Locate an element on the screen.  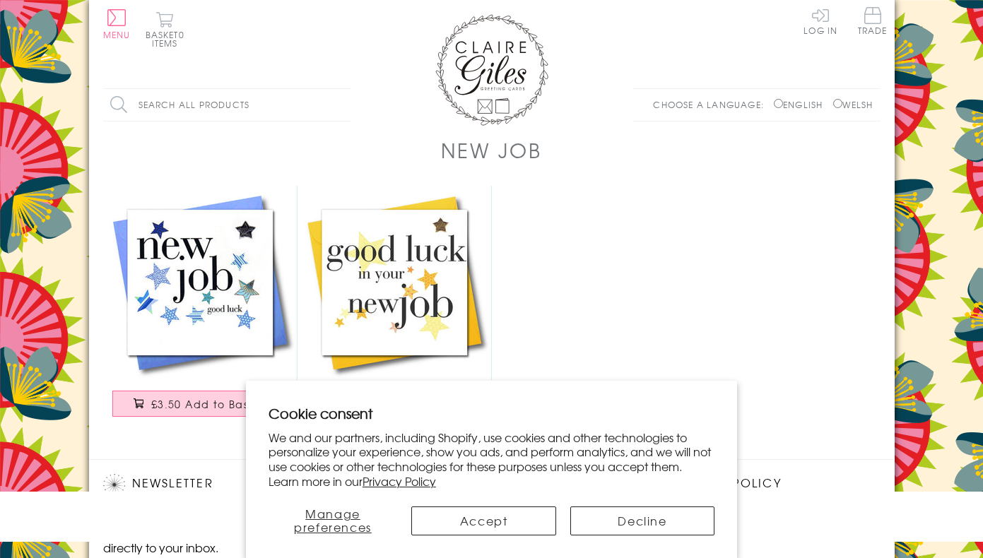
a: Log In is located at coordinates (820, 20).